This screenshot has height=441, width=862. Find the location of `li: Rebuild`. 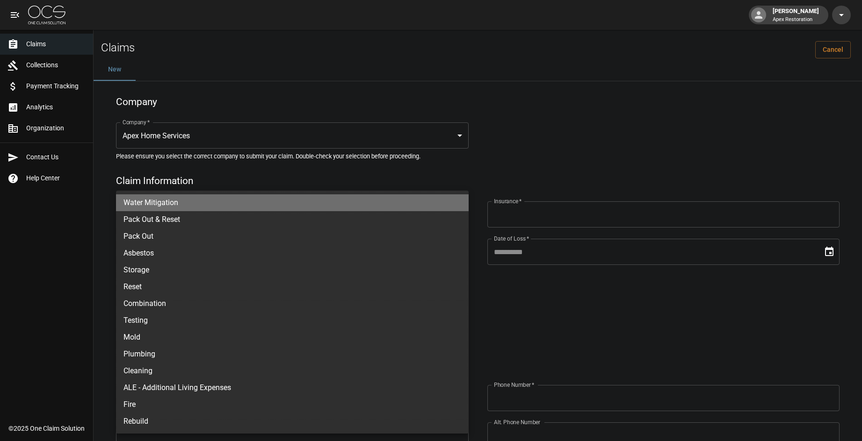

li: Rebuild is located at coordinates (292, 422).